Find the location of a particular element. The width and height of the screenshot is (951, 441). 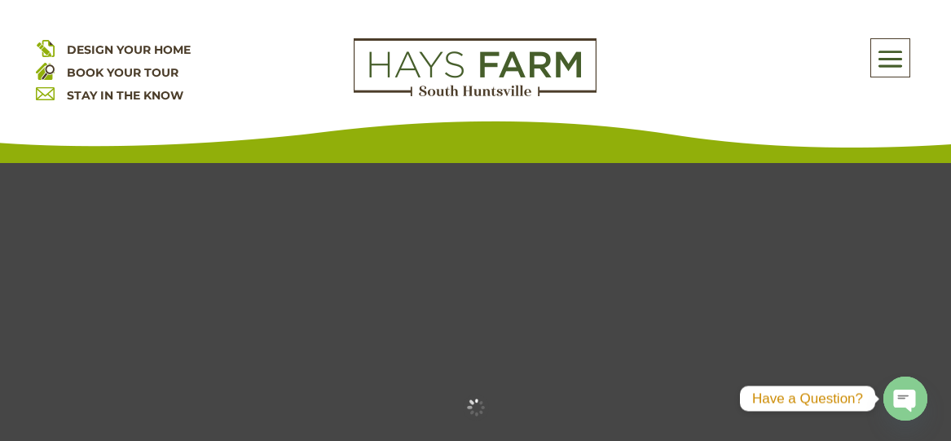

a: DESIGN YOUR HOME is located at coordinates (129, 50).